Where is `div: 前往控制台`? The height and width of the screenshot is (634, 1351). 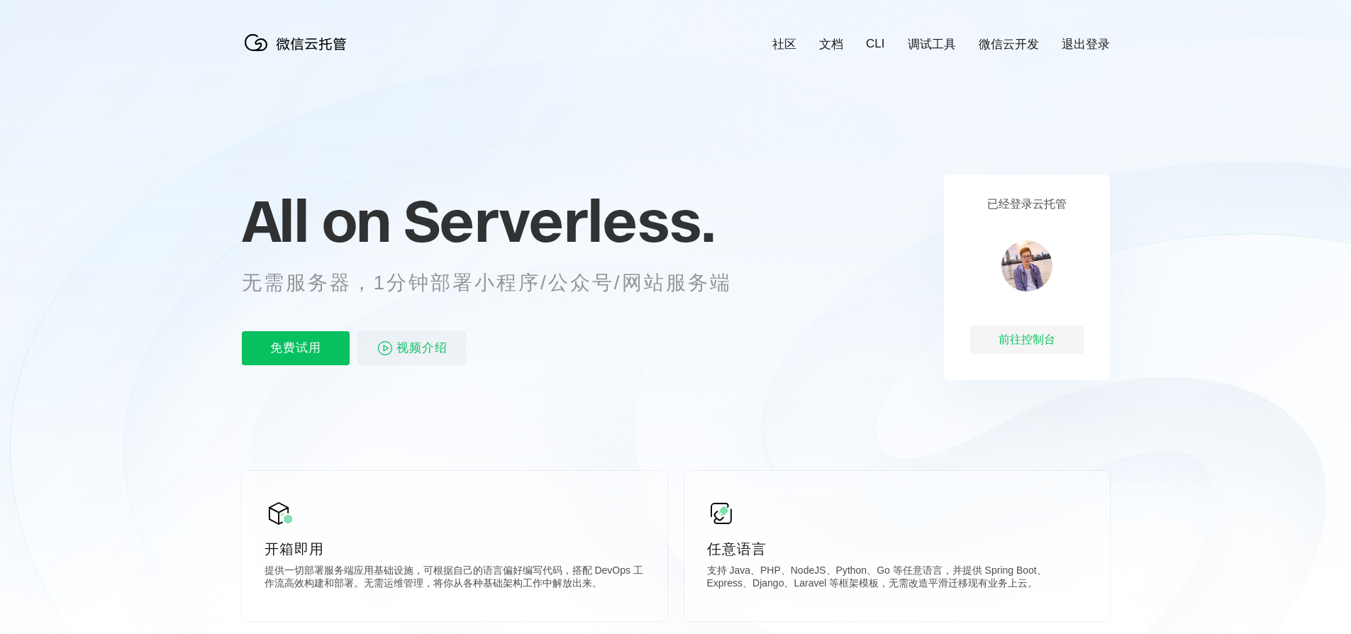 div: 前往控制台 is located at coordinates (1027, 340).